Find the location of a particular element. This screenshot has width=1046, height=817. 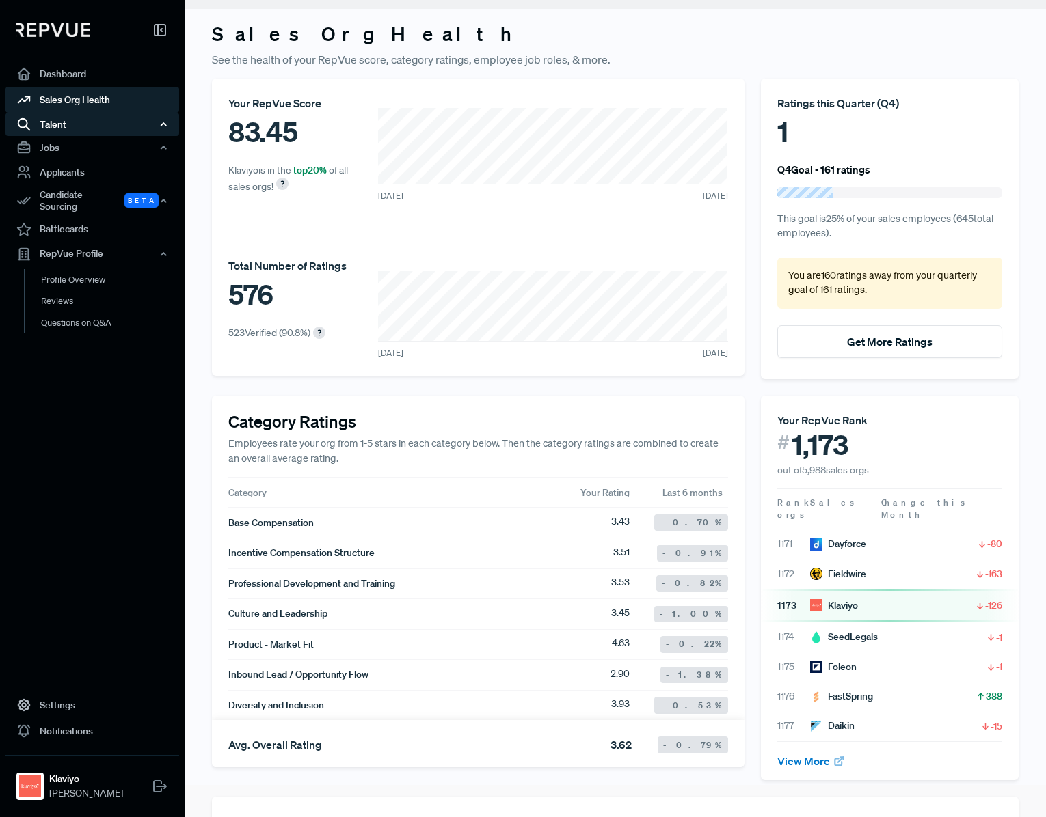

strong: Klaviyo is located at coordinates (86, 779).